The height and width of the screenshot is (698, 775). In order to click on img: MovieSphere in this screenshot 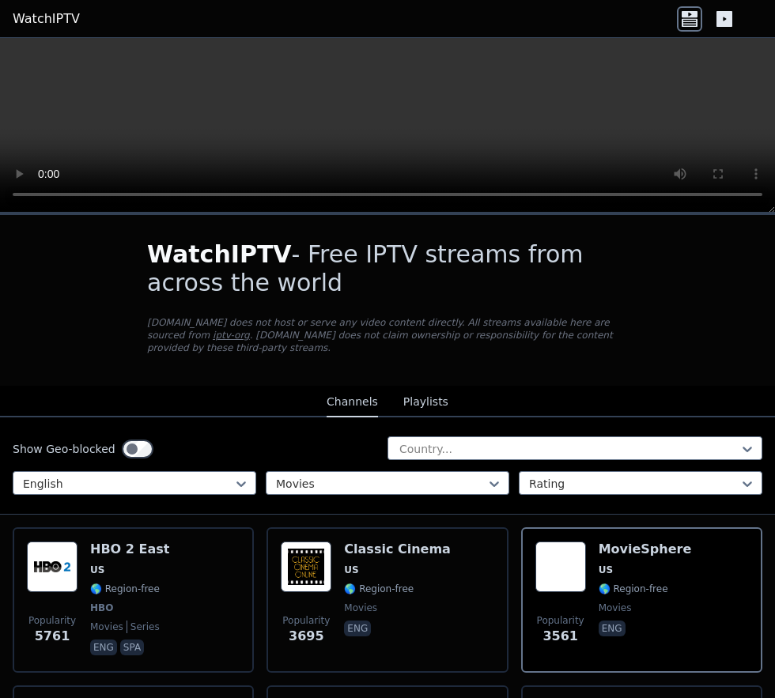, I will do `click(561, 567)`.